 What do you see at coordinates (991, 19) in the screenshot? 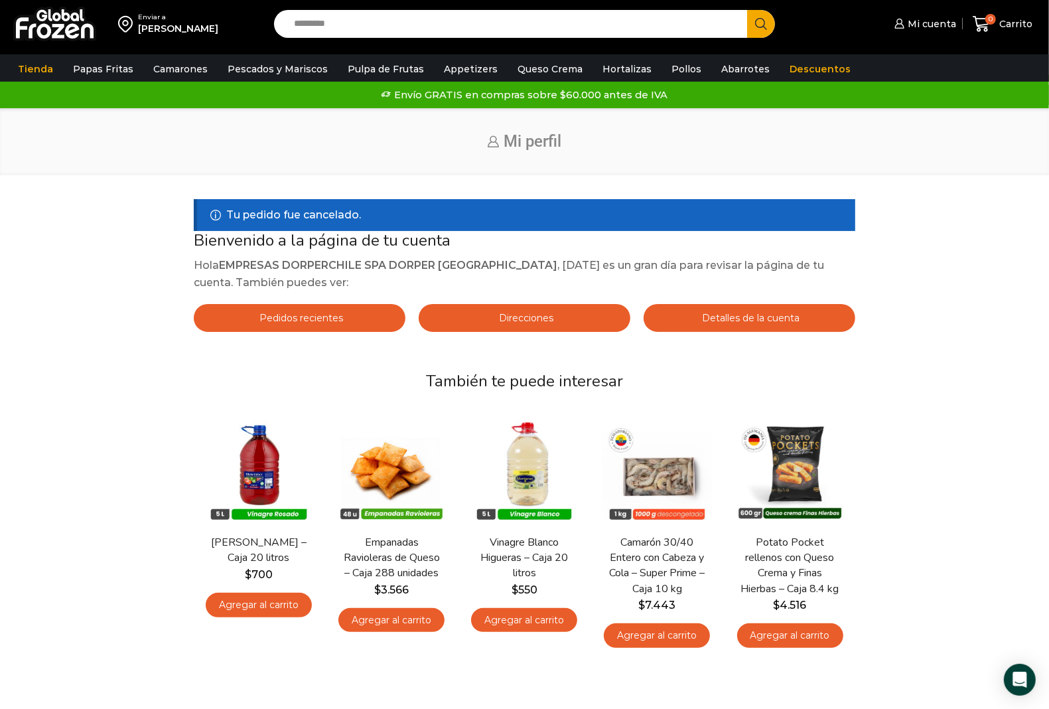
I see `span: 0` at bounding box center [991, 19].